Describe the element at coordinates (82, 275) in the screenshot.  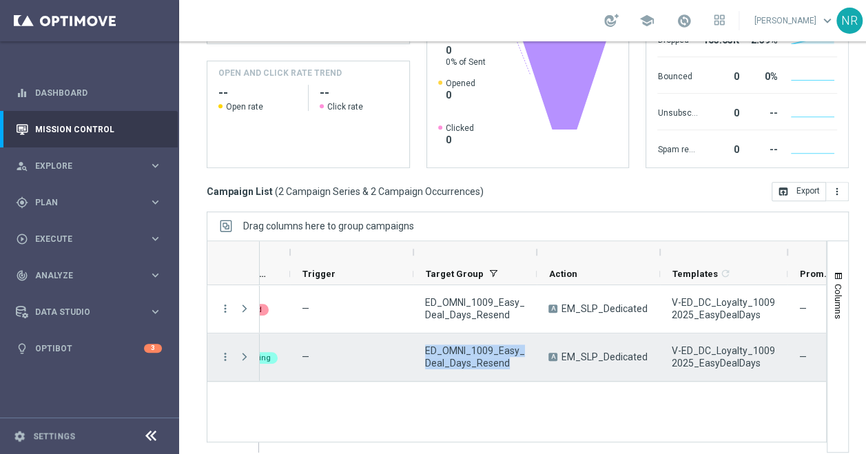
I see `div: Analyze` at that location.